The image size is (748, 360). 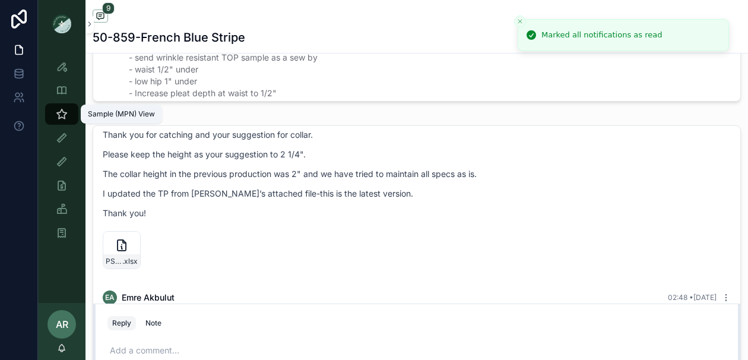 I want to click on button: Note, so click(x=153, y=323).